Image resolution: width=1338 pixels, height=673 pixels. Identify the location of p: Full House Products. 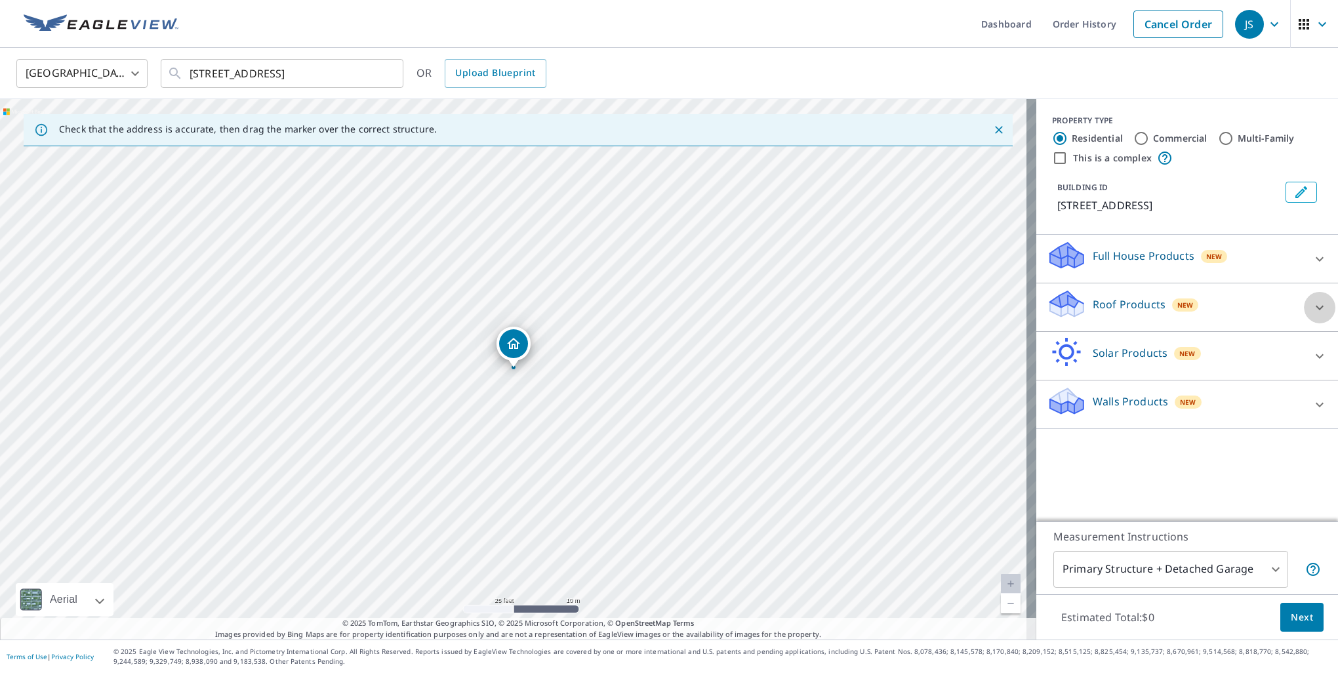
(1143, 256).